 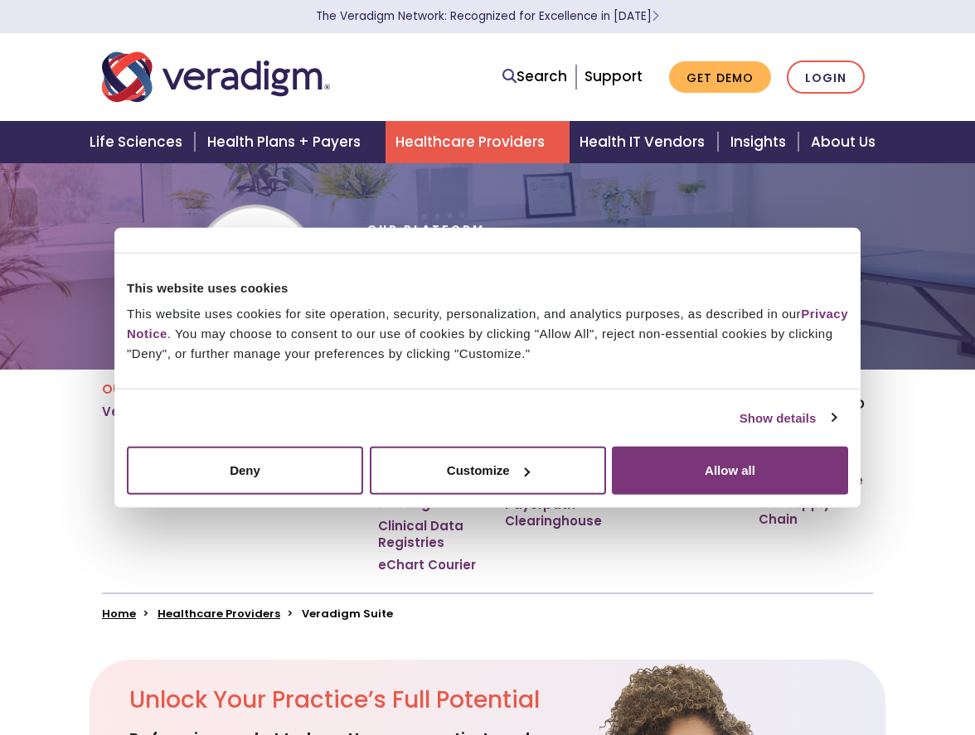 I want to click on a: Login, so click(x=825, y=77).